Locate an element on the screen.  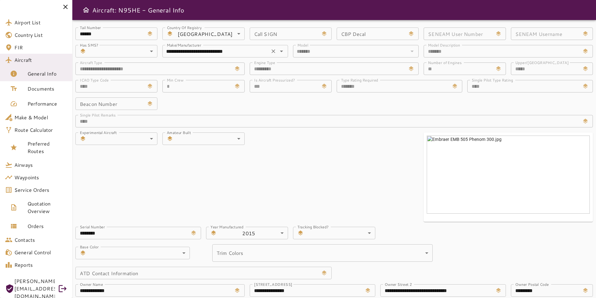
label: Number of Engines is located at coordinates (445, 62).